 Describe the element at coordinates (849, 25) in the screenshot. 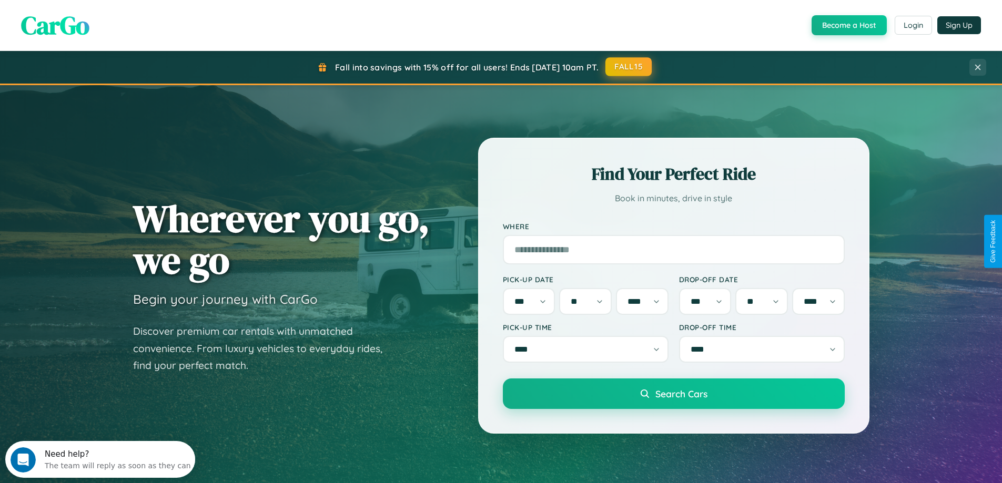

I see `button: Become a Host` at that location.